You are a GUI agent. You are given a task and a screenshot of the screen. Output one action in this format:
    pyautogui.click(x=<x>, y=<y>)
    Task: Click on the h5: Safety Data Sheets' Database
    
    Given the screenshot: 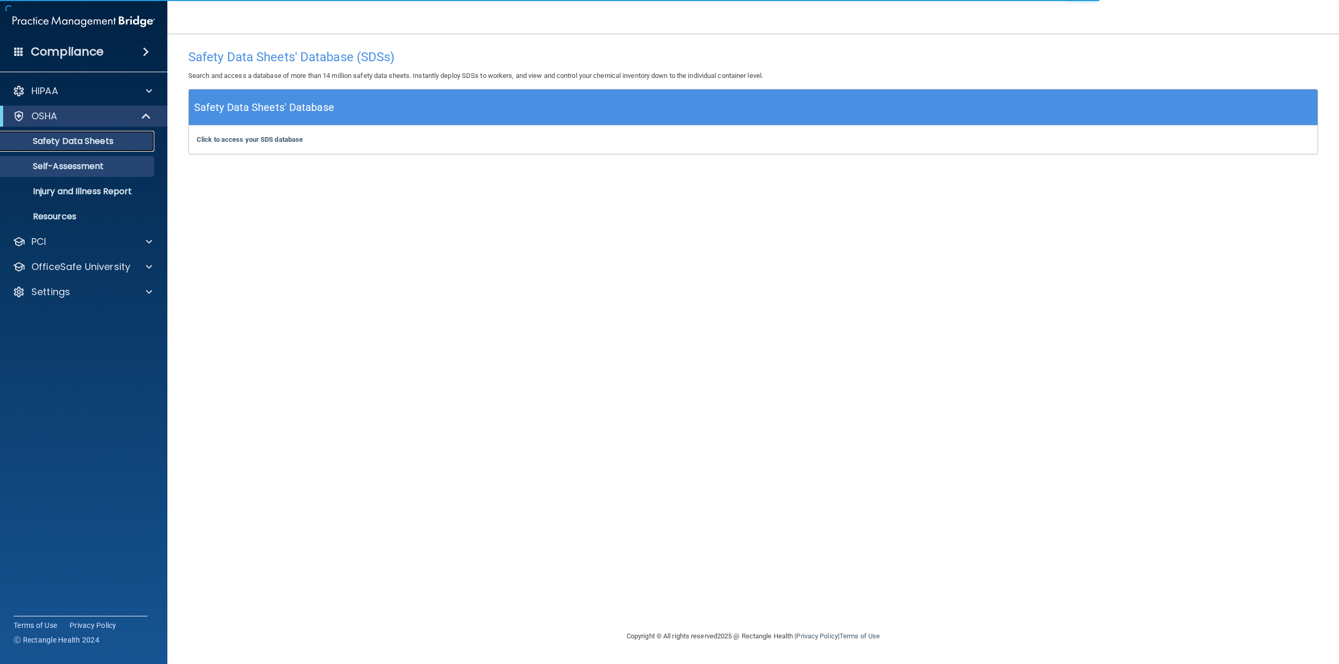 What is the action you would take?
    pyautogui.click(x=264, y=107)
    